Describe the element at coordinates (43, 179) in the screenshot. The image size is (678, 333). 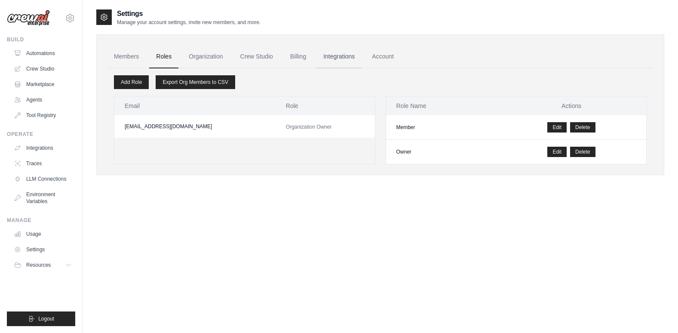
I see `a: LLM Connections` at that location.